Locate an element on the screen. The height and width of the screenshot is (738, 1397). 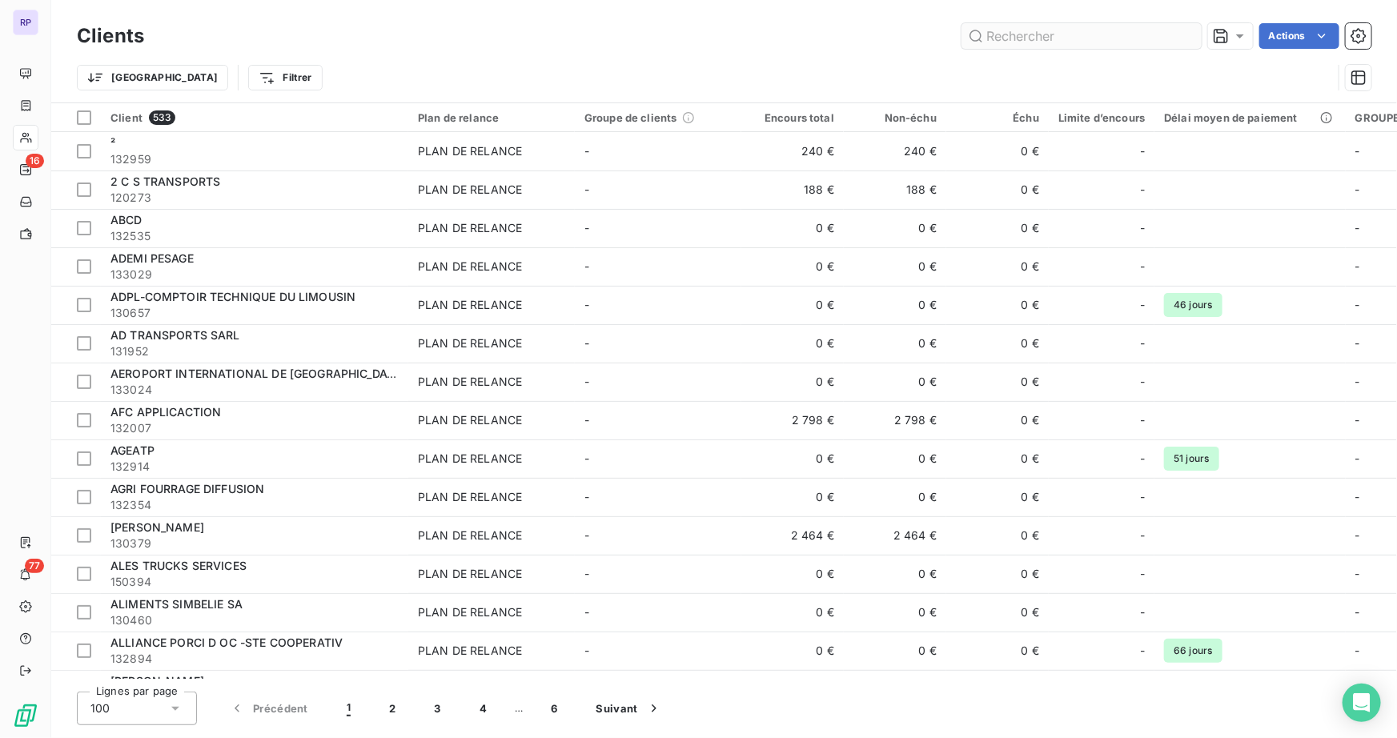
span: ABCD is located at coordinates (126, 219).